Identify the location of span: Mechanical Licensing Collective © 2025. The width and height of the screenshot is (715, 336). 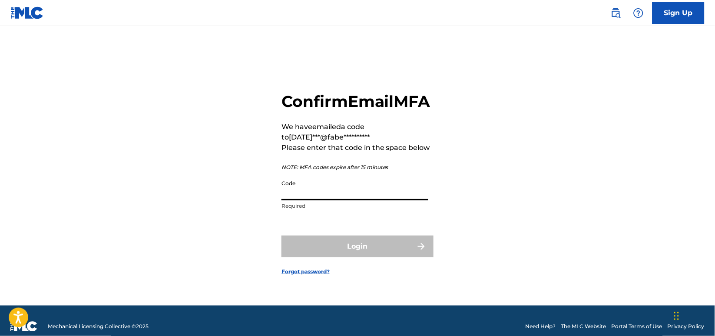
(98, 326).